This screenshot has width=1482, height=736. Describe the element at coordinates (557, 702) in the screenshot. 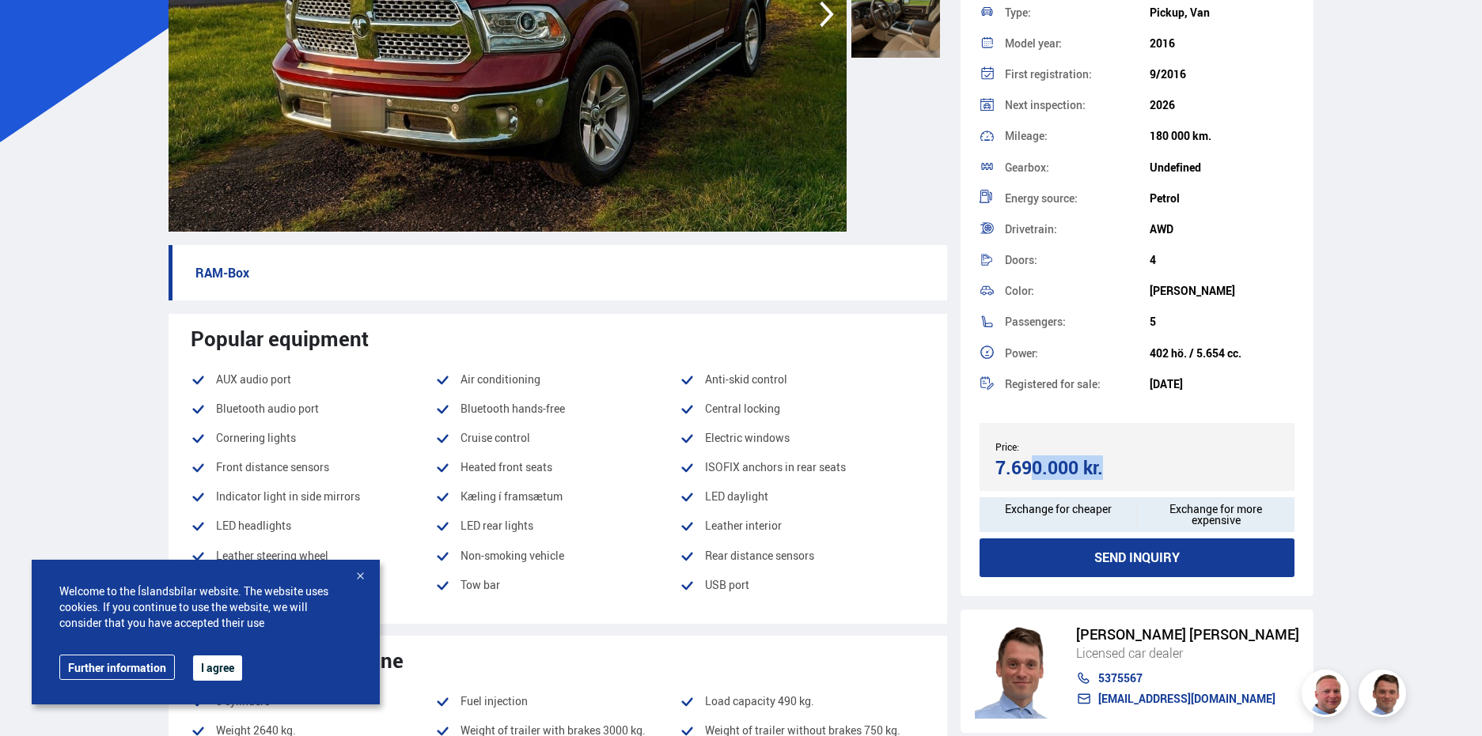

I see `li: Fuel injection` at that location.